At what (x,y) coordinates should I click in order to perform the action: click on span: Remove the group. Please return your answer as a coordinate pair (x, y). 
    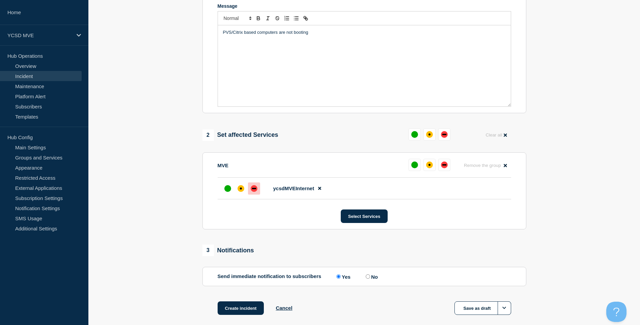
    Looking at the image, I should click on (483, 165).